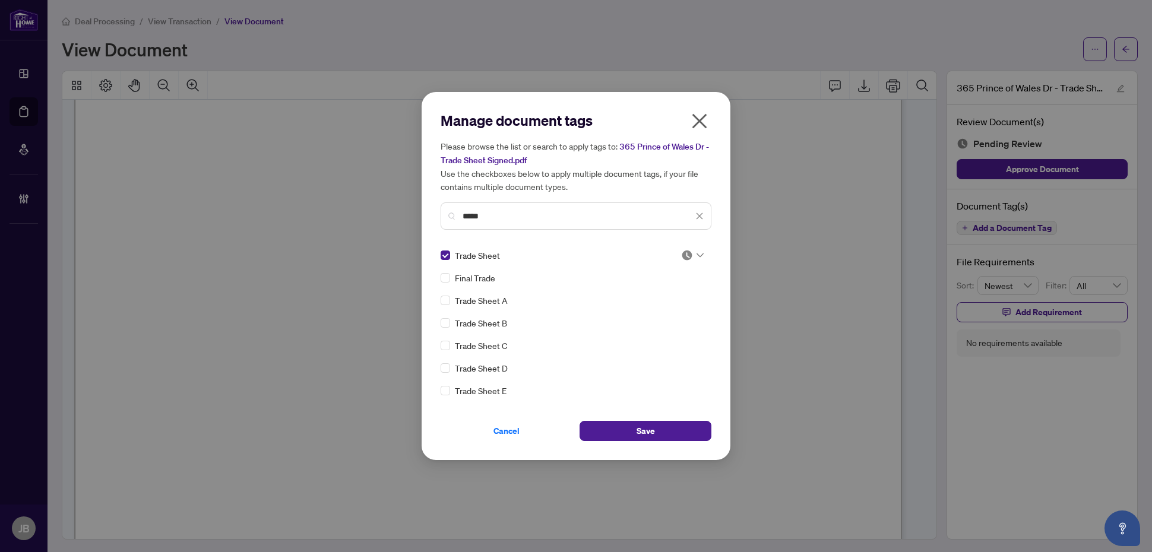 The height and width of the screenshot is (552, 1152). Describe the element at coordinates (687, 255) in the screenshot. I see `img: status` at that location.